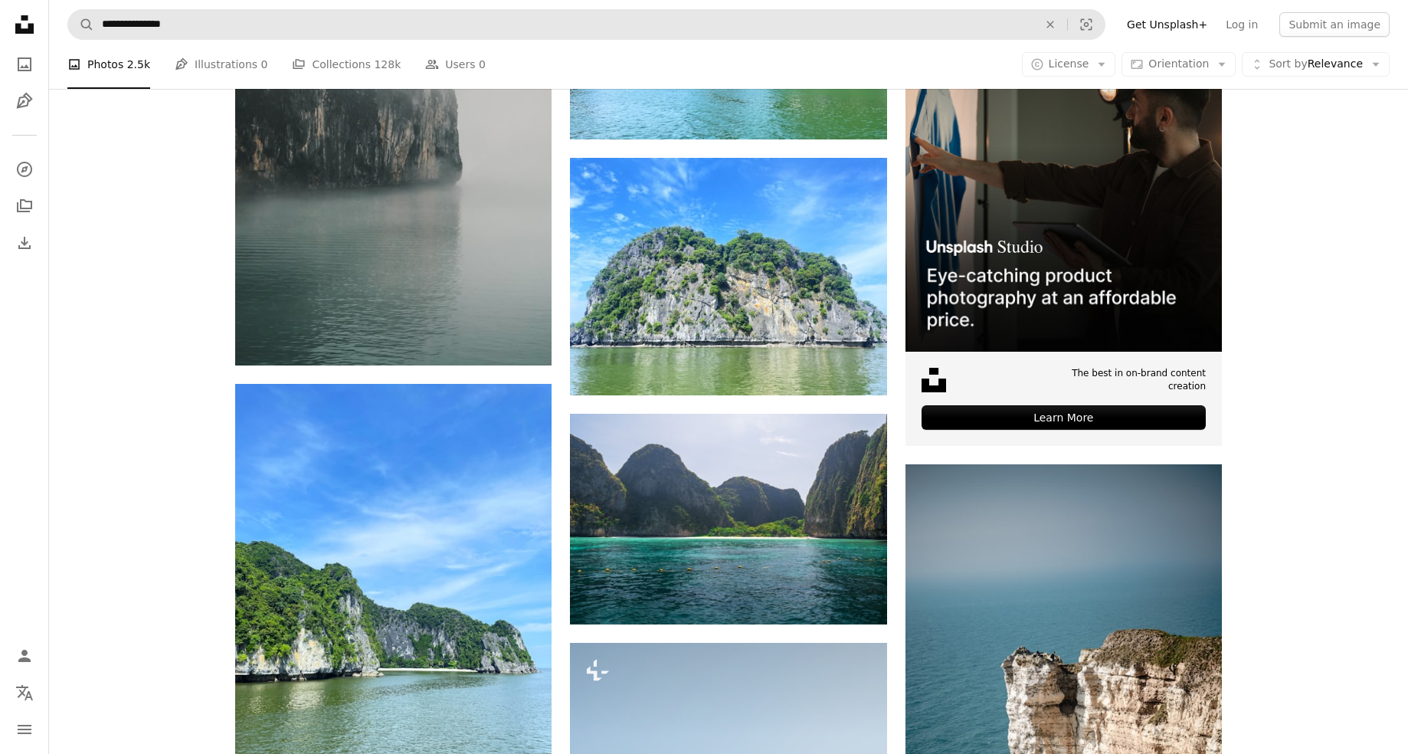  What do you see at coordinates (1063, 745) in the screenshot?
I see `a: a rocky cliff with a body of water in the background` at bounding box center [1063, 745].